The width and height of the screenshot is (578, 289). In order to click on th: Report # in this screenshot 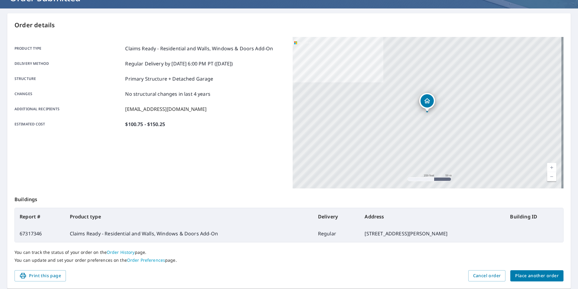, I will do `click(40, 216)`.